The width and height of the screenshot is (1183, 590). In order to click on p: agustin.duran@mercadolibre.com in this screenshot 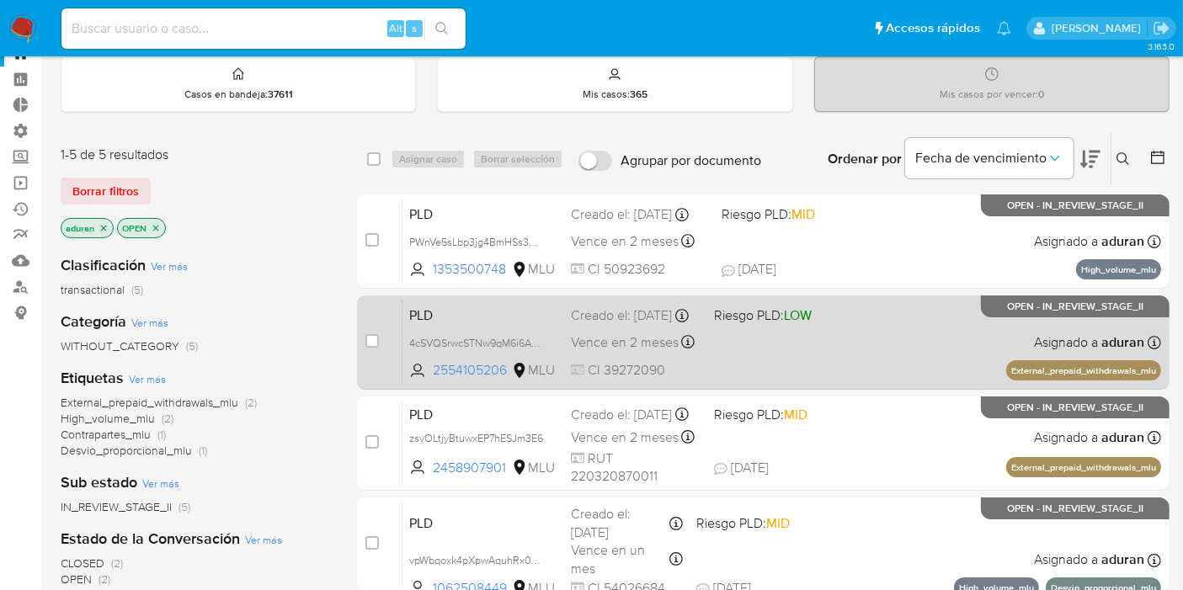, I will do `click(1098, 28)`.